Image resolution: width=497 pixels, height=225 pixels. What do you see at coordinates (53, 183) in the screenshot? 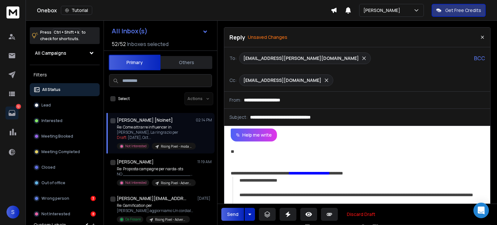
I see `p: Out of office` at bounding box center [53, 183].